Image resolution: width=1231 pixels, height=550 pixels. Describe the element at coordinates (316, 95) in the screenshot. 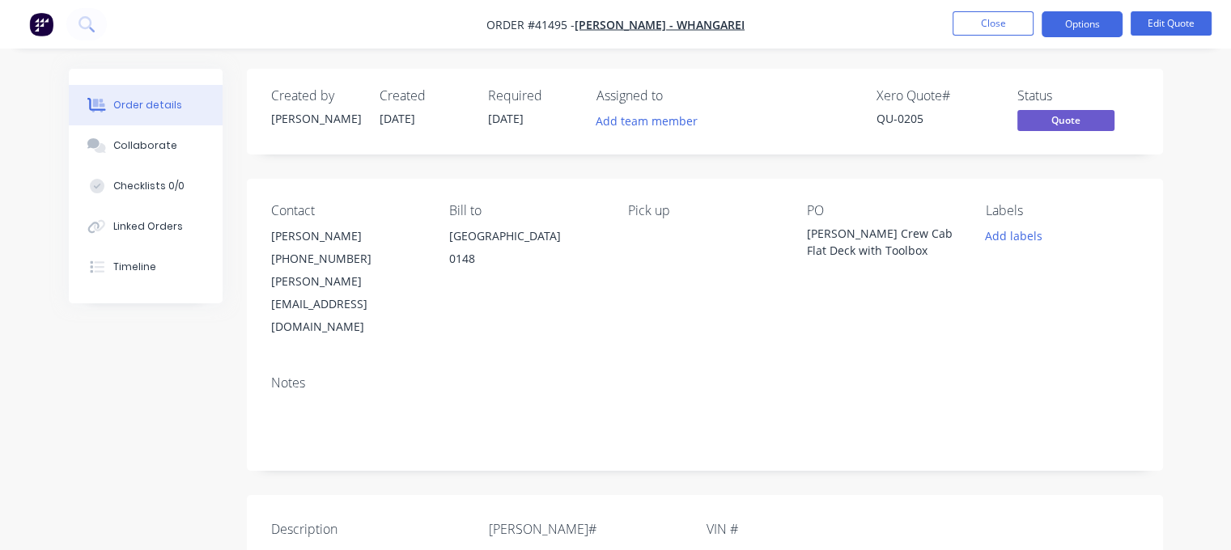

I see `div: Created by` at that location.